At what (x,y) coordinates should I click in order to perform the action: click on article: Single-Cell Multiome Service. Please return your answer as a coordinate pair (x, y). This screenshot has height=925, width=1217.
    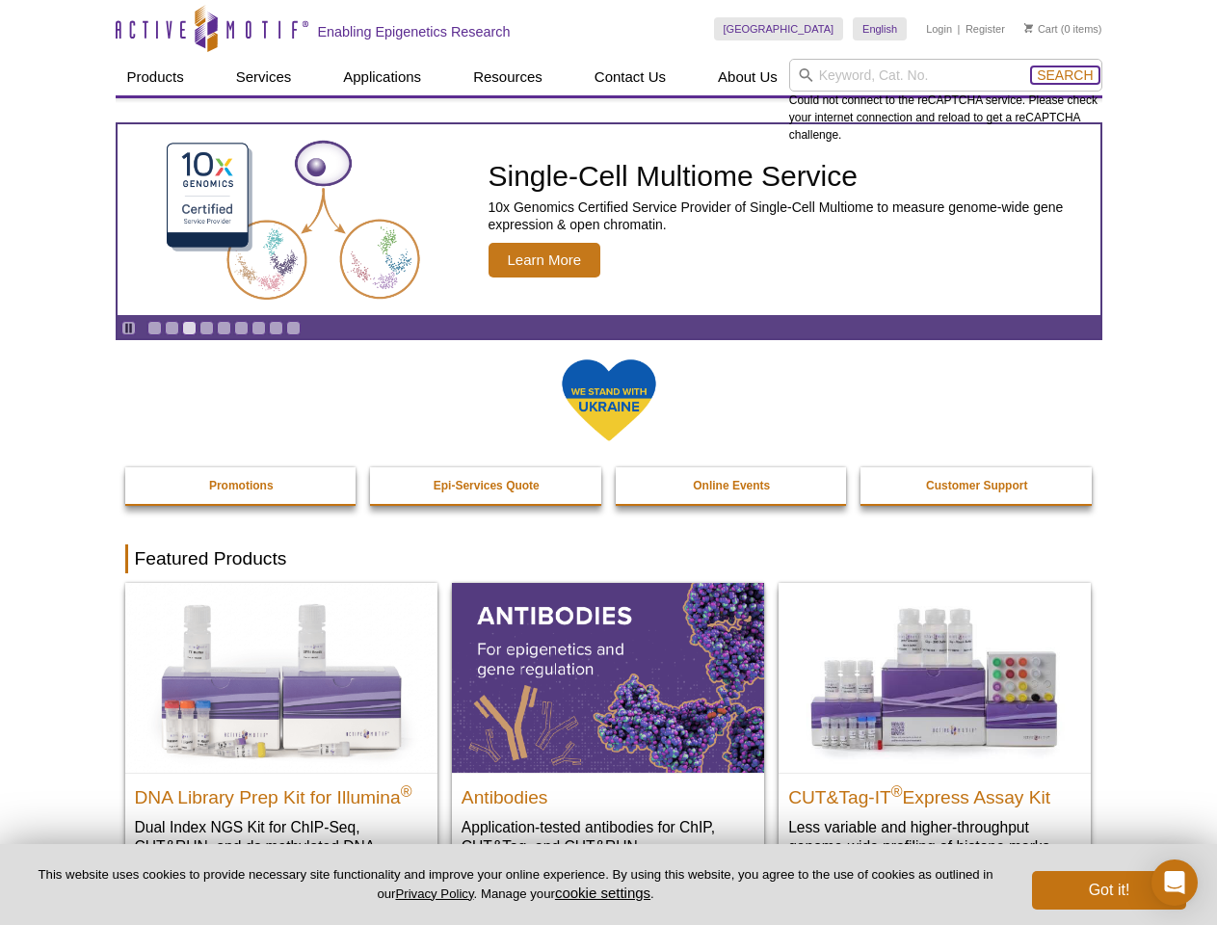
    Looking at the image, I should click on (609, 220).